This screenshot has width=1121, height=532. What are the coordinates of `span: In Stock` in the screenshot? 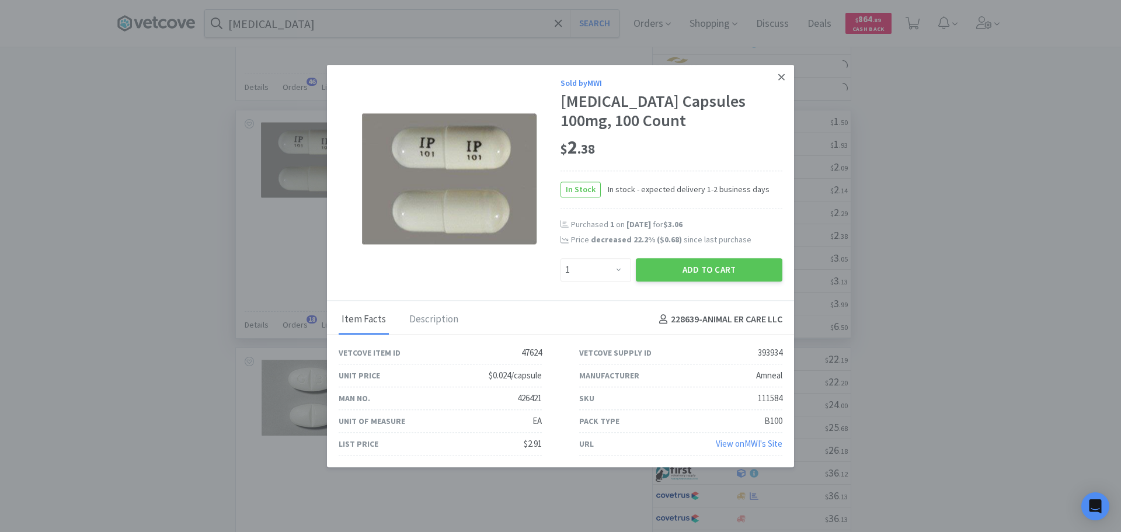 It's located at (581, 189).